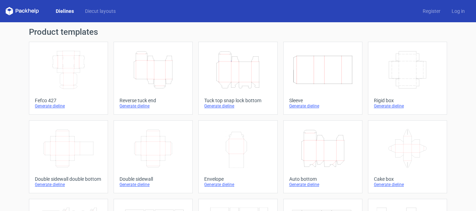 Image resolution: width=476 pixels, height=211 pixels. Describe the element at coordinates (323, 101) in the screenshot. I see `div: Sleeve` at that location.